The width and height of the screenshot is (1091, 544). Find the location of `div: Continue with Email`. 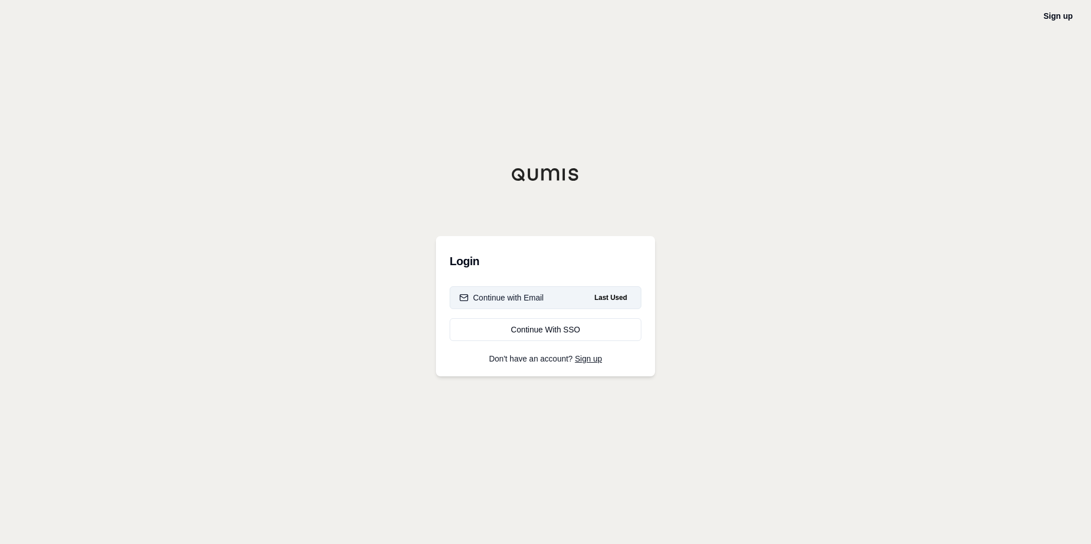

div: Continue with Email is located at coordinates (502, 298).